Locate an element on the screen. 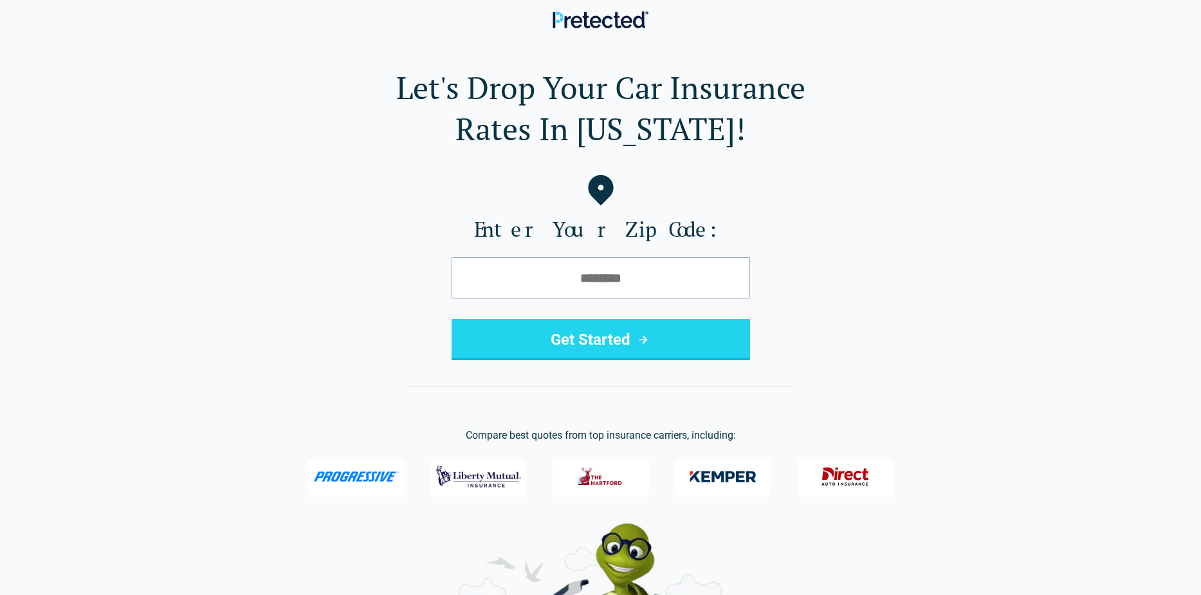 Image resolution: width=1201 pixels, height=595 pixels. img: Liberty Mutual is located at coordinates (479, 477).